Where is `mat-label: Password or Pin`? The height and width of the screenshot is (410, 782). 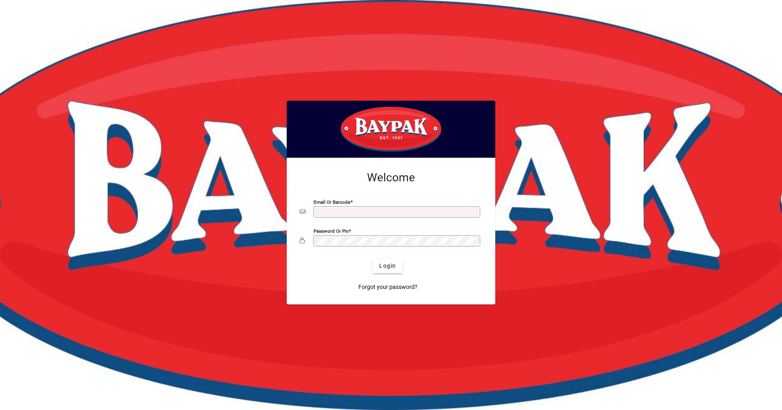 mat-label: Password or Pin is located at coordinates (331, 231).